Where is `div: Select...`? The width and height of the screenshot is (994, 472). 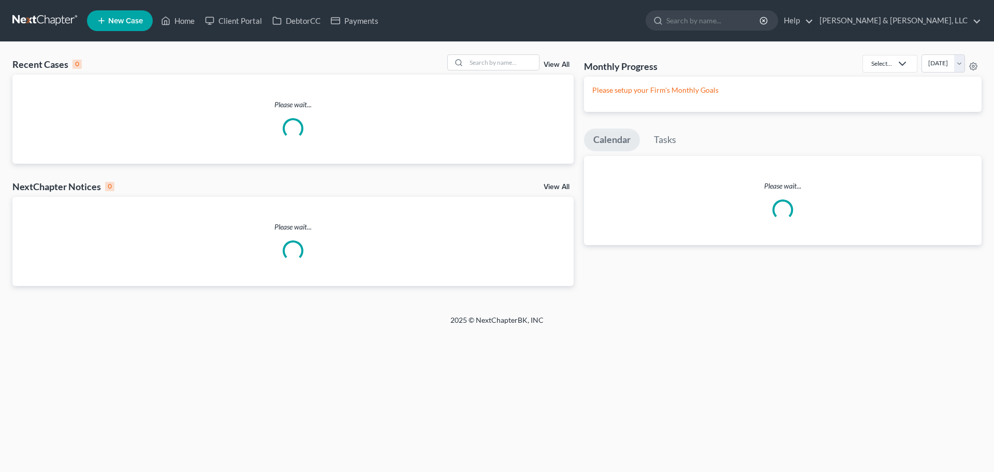
div: Select... is located at coordinates (882, 63).